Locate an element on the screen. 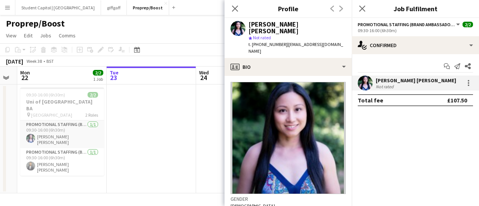  h3: Profile is located at coordinates (288, 9).